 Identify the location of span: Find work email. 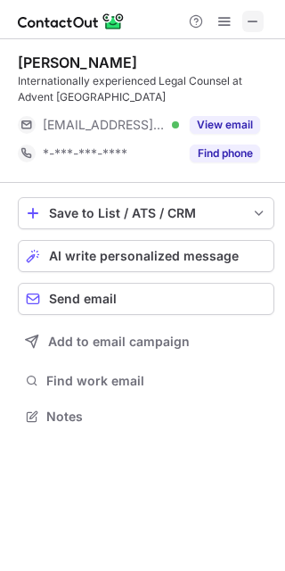
(157, 381).